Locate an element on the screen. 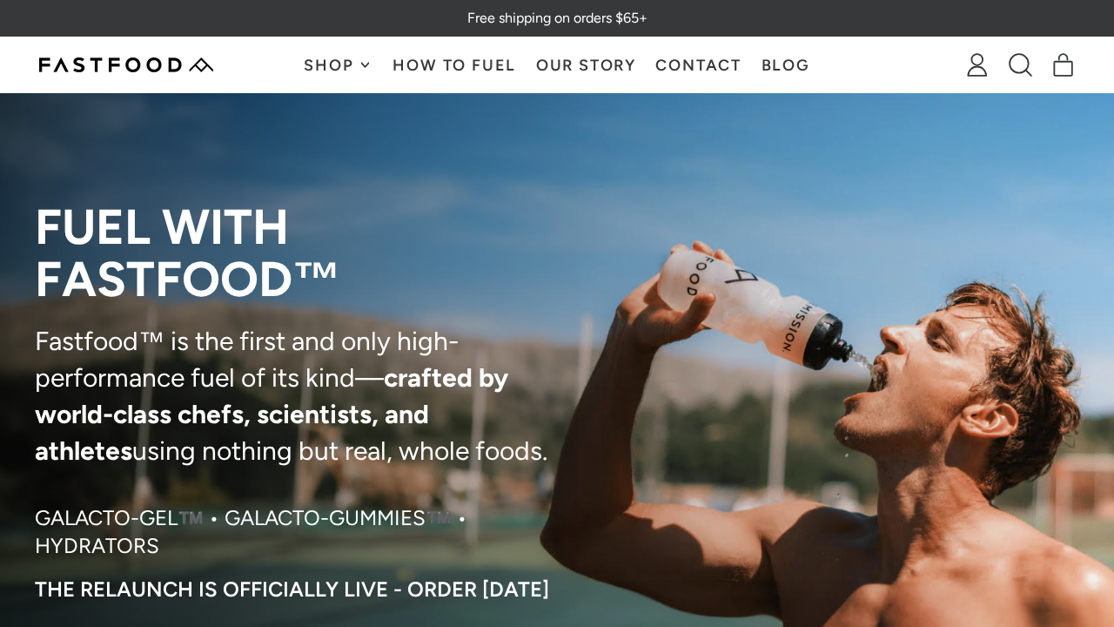 The height and width of the screenshot is (627, 1114). p: Galacto-Gel™️ • Galacto-Gummies™️ • Hydrators is located at coordinates (313, 532).